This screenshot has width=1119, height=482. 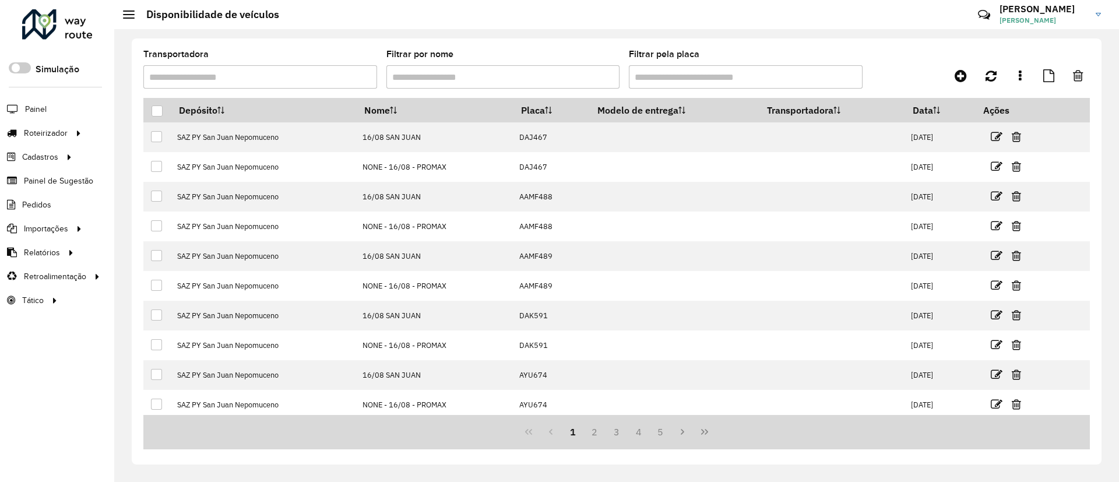 What do you see at coordinates (940, 110) in the screenshot?
I see `th: Data` at bounding box center [940, 110].